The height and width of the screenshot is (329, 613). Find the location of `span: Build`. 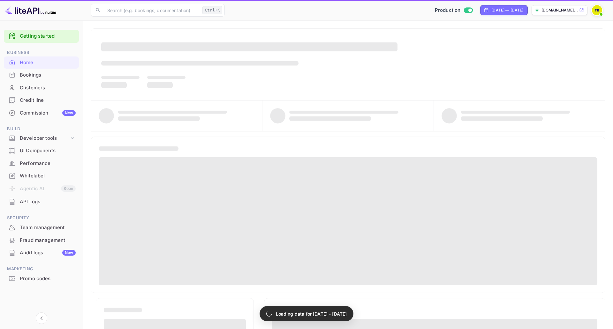

span: Build is located at coordinates (41, 129).